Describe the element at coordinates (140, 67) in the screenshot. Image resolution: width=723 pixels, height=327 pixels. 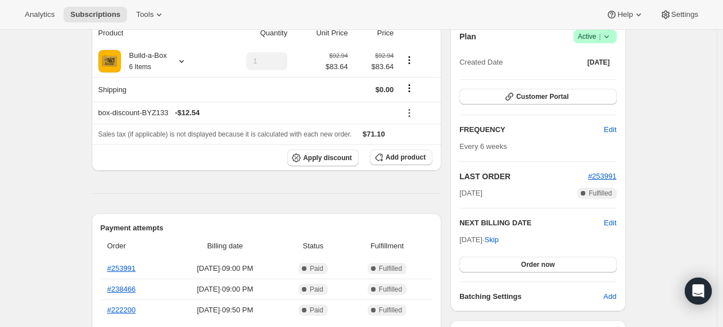
I see `small: 6 Items` at that location.